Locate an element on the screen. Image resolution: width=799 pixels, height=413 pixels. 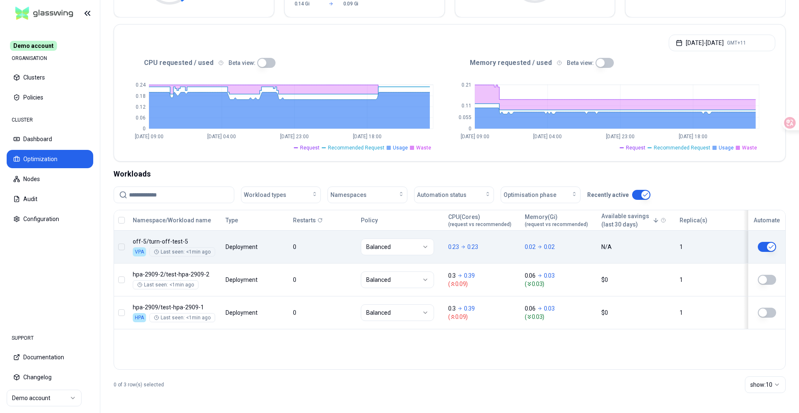
tspan: 0.11 is located at coordinates (466, 106).